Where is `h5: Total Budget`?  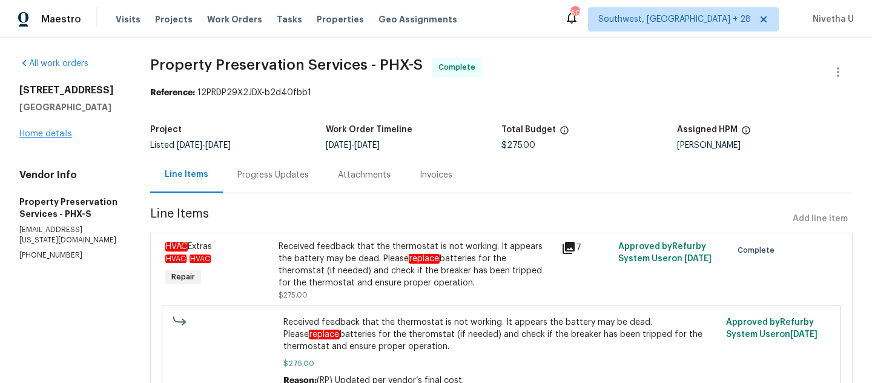 h5: Total Budget is located at coordinates (529, 130).